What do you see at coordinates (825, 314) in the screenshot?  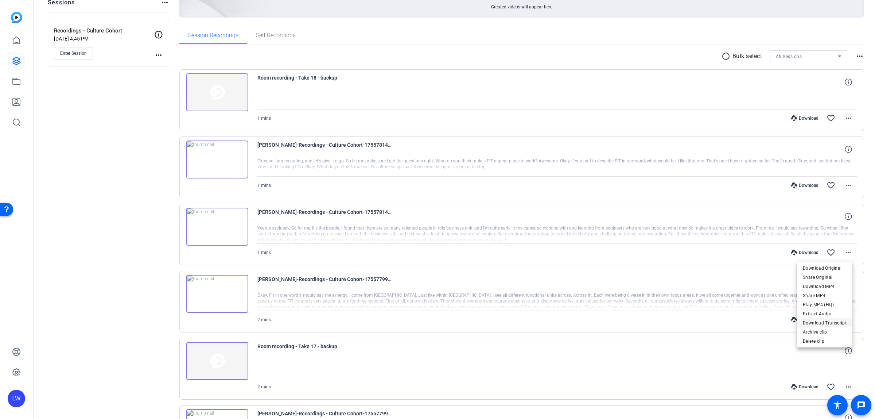 I see `span: Extract Audio` at bounding box center [825, 314].